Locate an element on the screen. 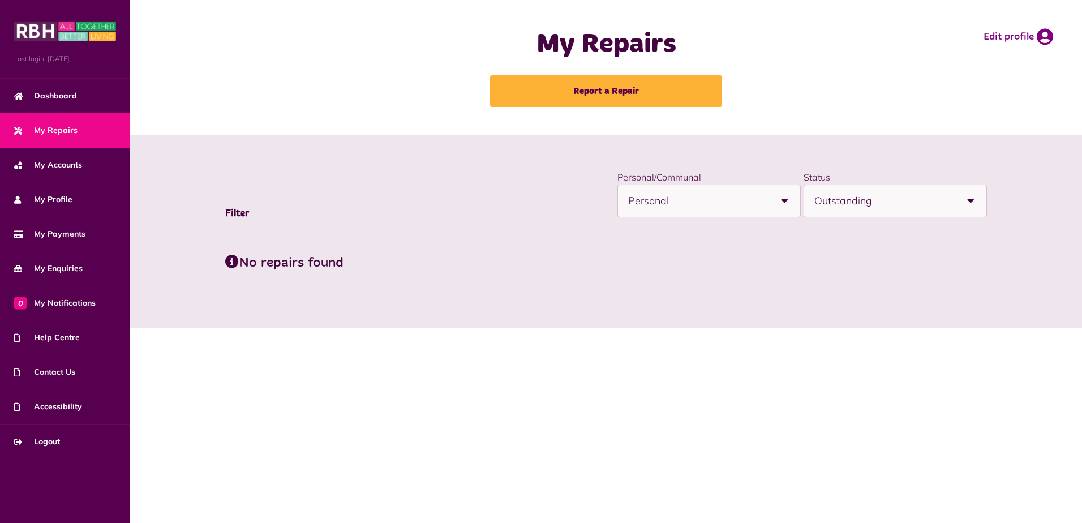  span: Accessibility is located at coordinates (48, 406).